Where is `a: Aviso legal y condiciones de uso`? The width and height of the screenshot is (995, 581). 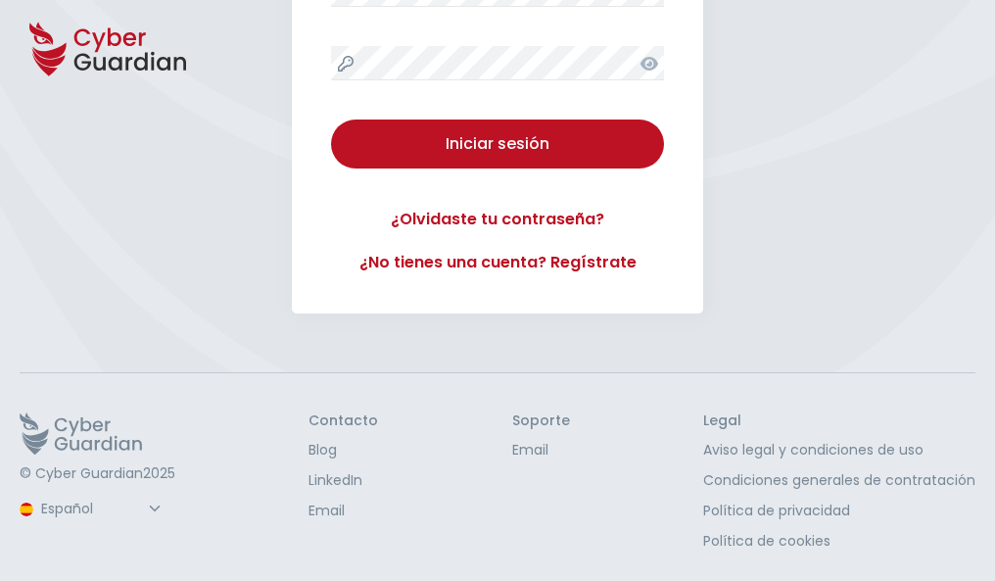 a: Aviso legal y condiciones de uso is located at coordinates (839, 450).